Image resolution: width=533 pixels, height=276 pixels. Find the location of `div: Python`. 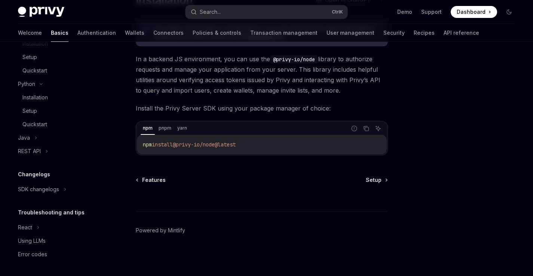

div: Python is located at coordinates (27, 84).